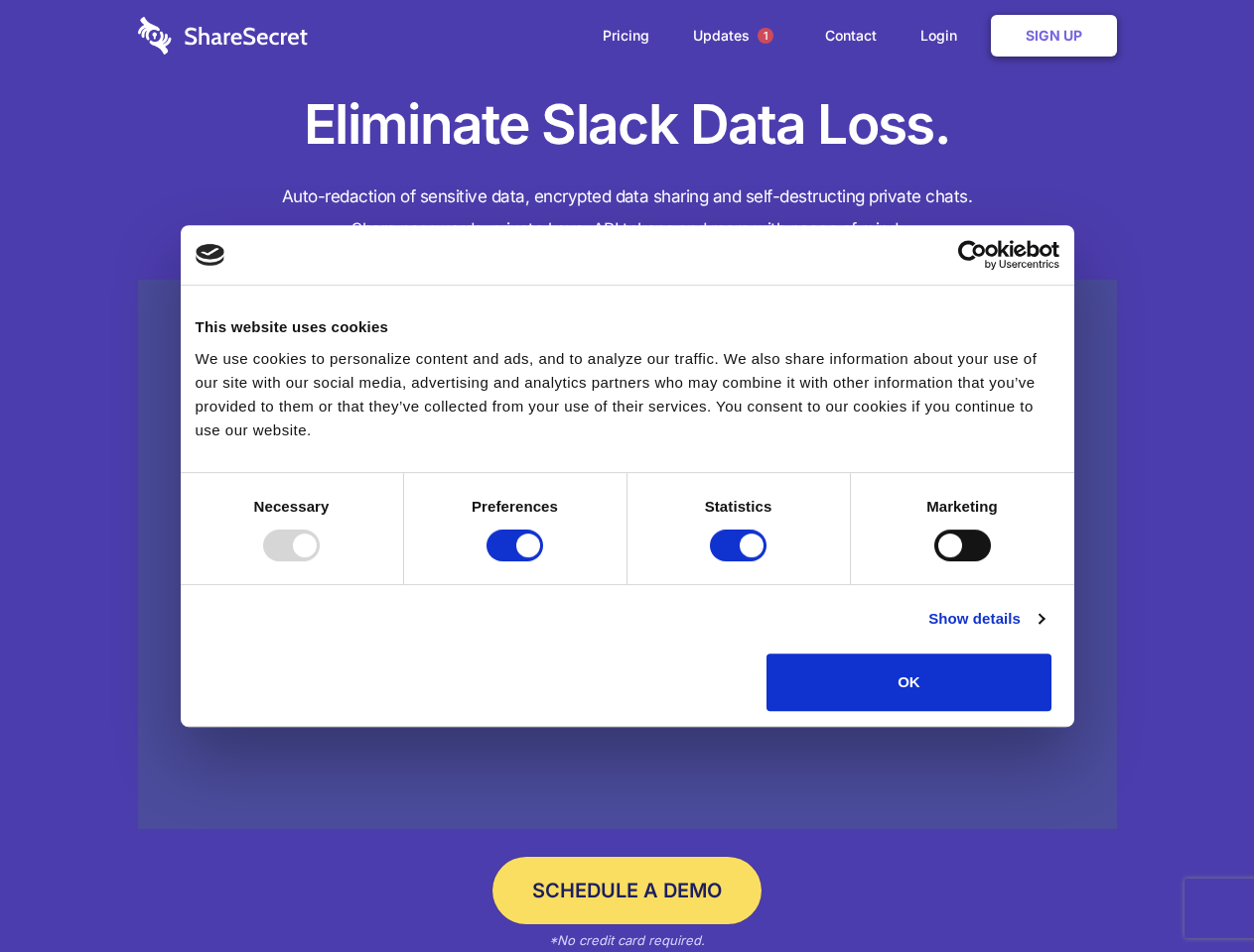  Describe the element at coordinates (627, 327) in the screenshot. I see `div: This website uses cookies` at that location.